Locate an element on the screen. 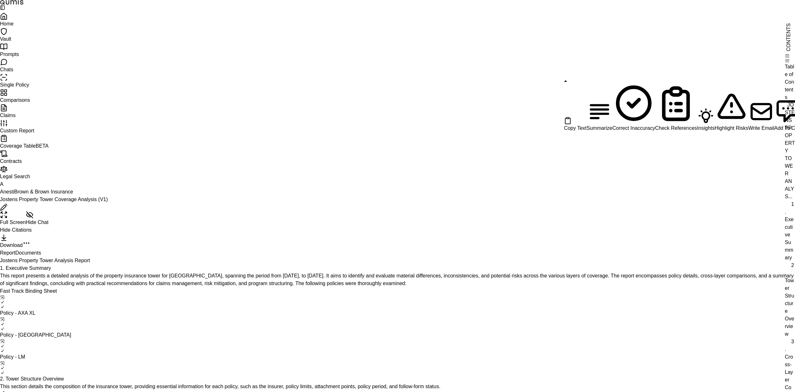 Image resolution: width=795 pixels, height=392 pixels. span: Hide Chat is located at coordinates (37, 222).